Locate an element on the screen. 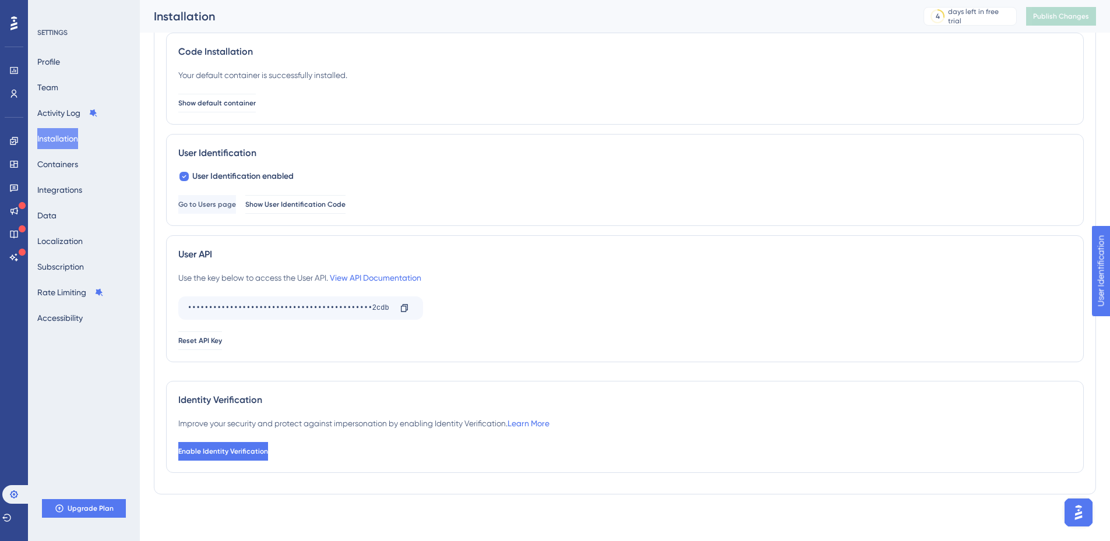 Image resolution: width=1110 pixels, height=541 pixels. button: Enable Identity Verification is located at coordinates (223, 451).